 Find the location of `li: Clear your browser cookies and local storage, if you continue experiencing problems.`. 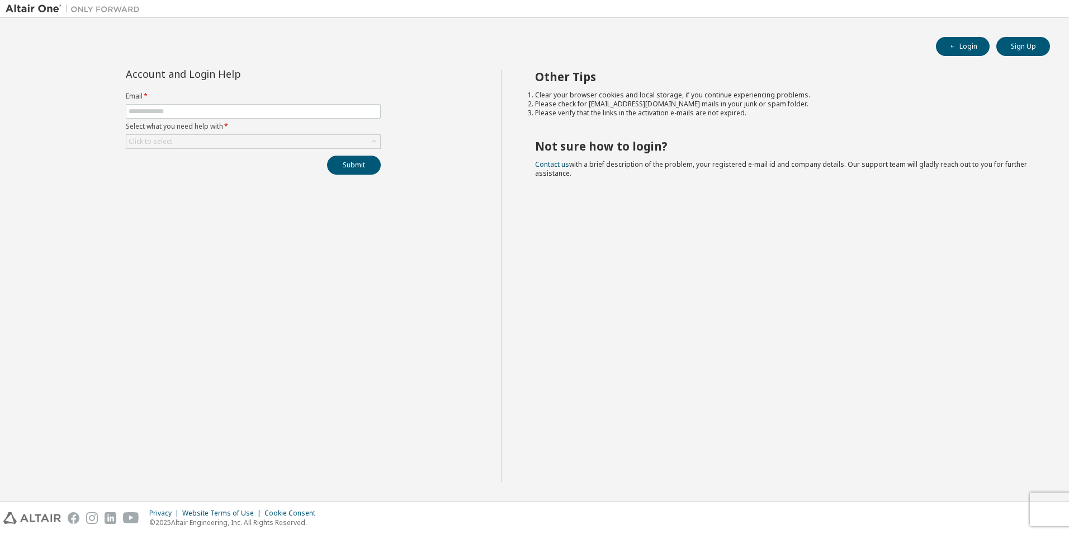

li: Clear your browser cookies and local storage, if you continue experiencing problems. is located at coordinates (783, 95).